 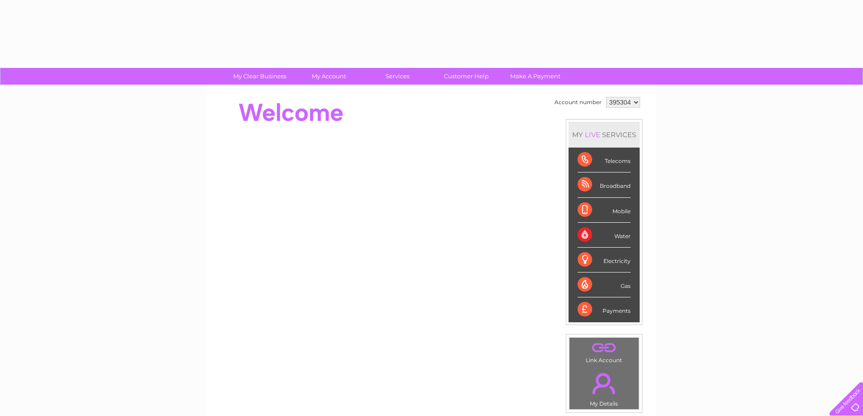 What do you see at coordinates (604, 235) in the screenshot?
I see `div: Water` at bounding box center [604, 235].